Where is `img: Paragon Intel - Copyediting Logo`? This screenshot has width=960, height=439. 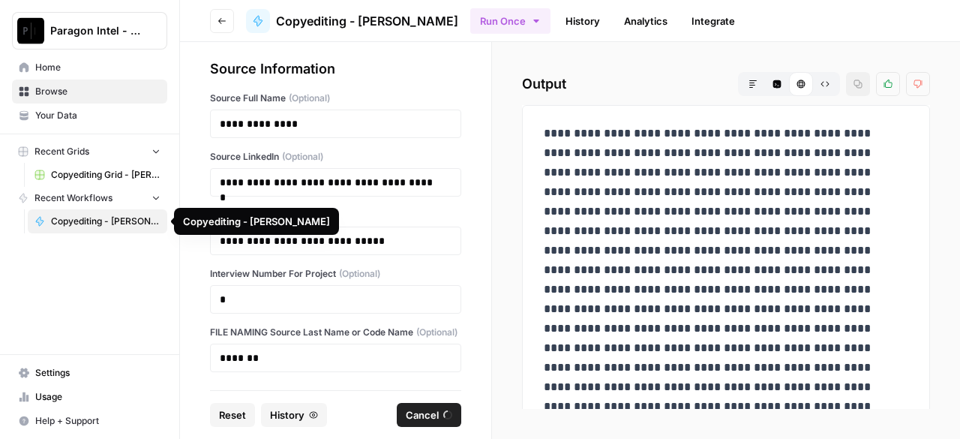
img: Paragon Intel - Copyediting Logo is located at coordinates (31, 31).